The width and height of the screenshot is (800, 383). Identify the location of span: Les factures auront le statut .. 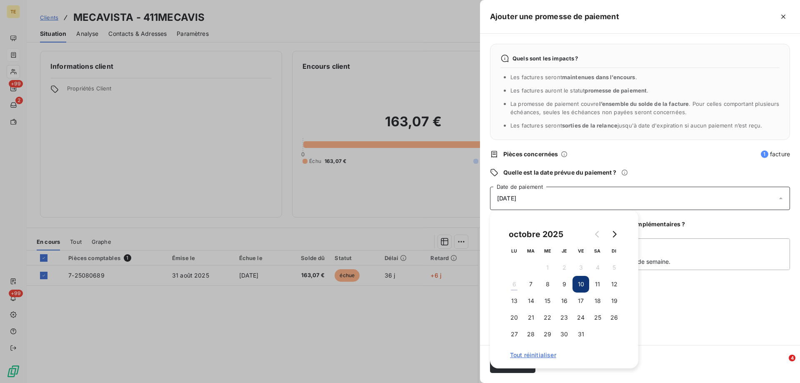
(579, 90).